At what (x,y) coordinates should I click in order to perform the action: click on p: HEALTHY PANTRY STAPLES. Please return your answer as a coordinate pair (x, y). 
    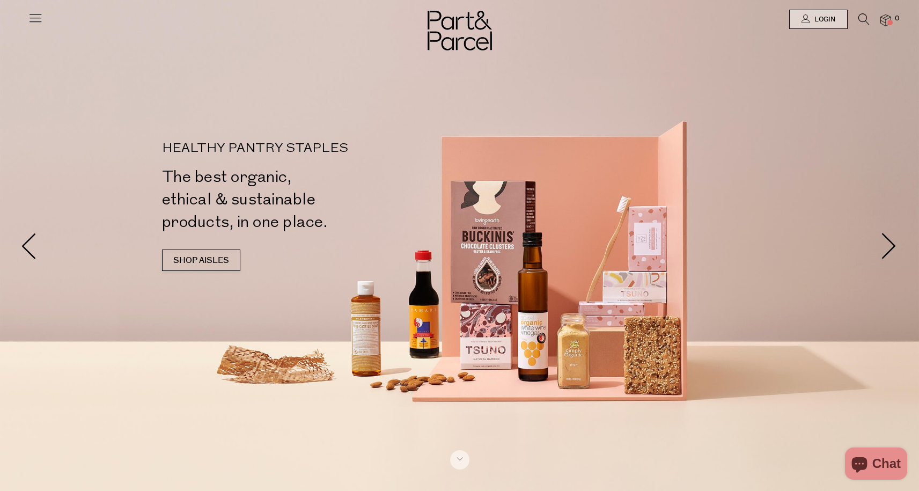
    Looking at the image, I should click on (313, 149).